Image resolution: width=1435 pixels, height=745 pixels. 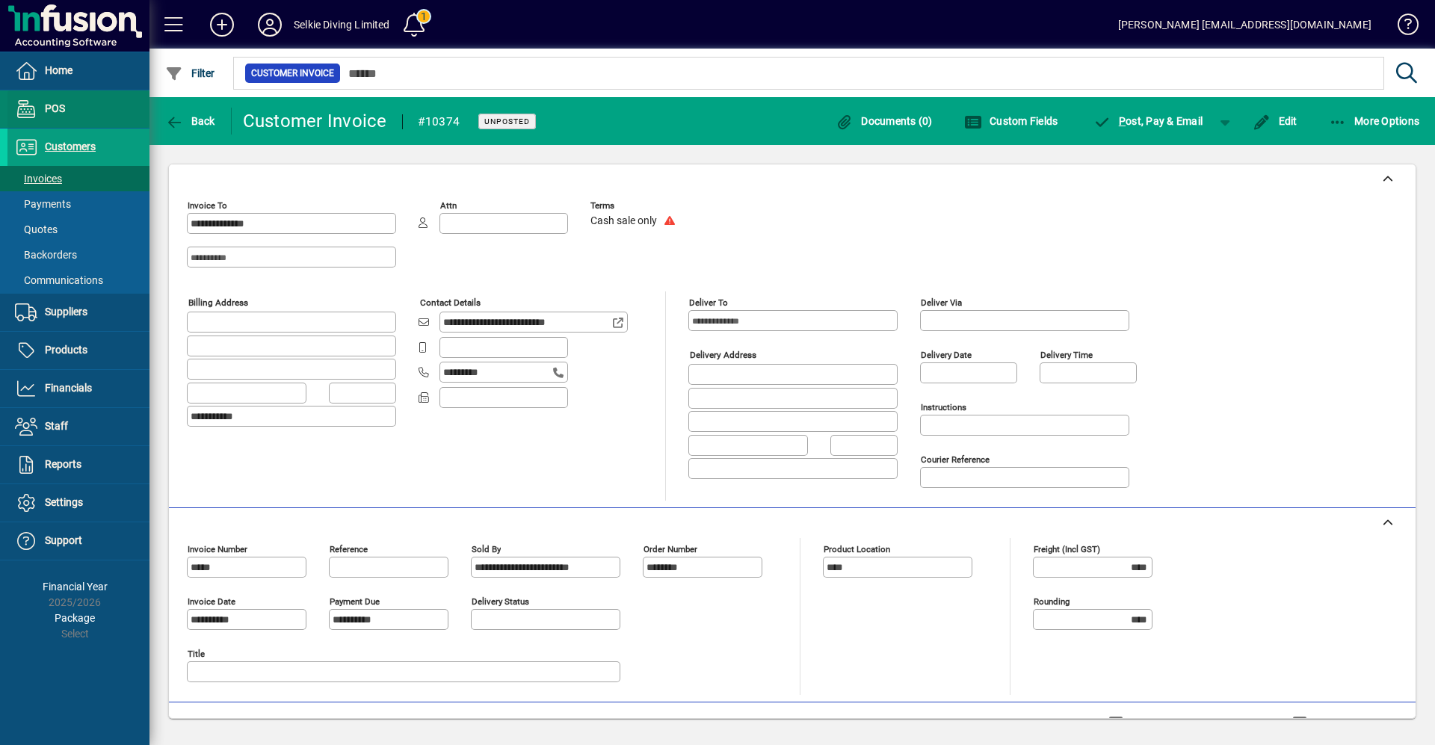 I want to click on mat-label: Sold by, so click(x=486, y=549).